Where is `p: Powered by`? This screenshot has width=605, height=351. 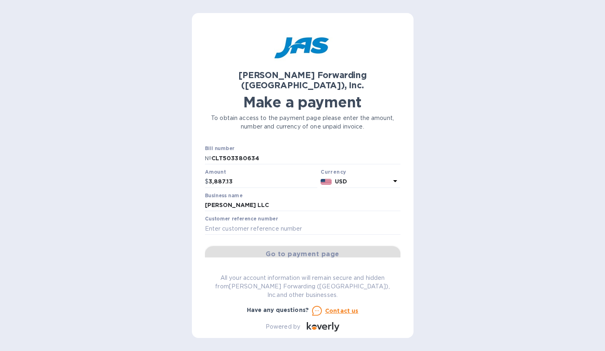 p: Powered by is located at coordinates (283, 327).